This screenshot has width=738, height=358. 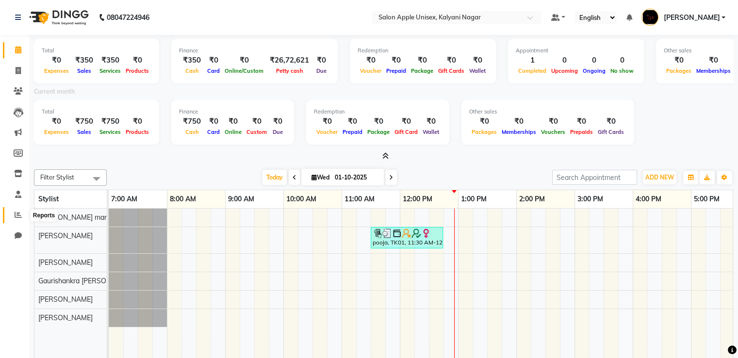 I want to click on a: 7:00 AM, so click(x=124, y=199).